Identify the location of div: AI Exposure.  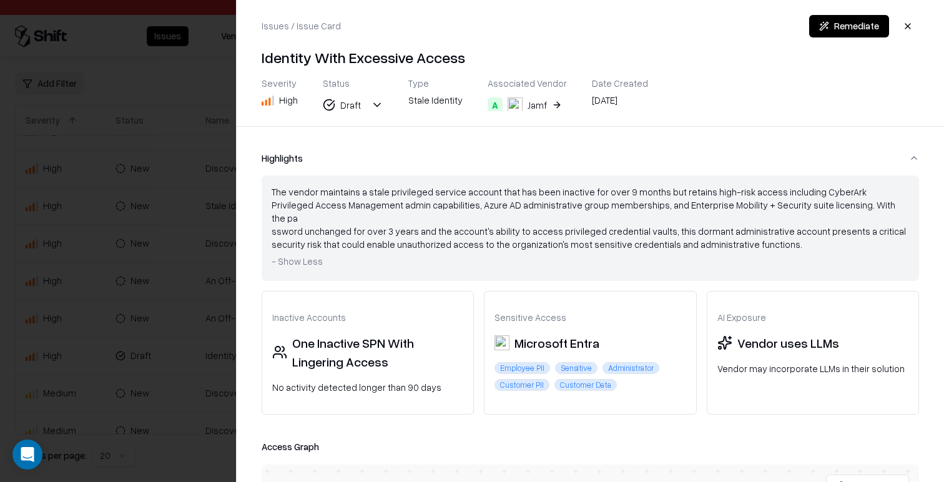
(813, 317).